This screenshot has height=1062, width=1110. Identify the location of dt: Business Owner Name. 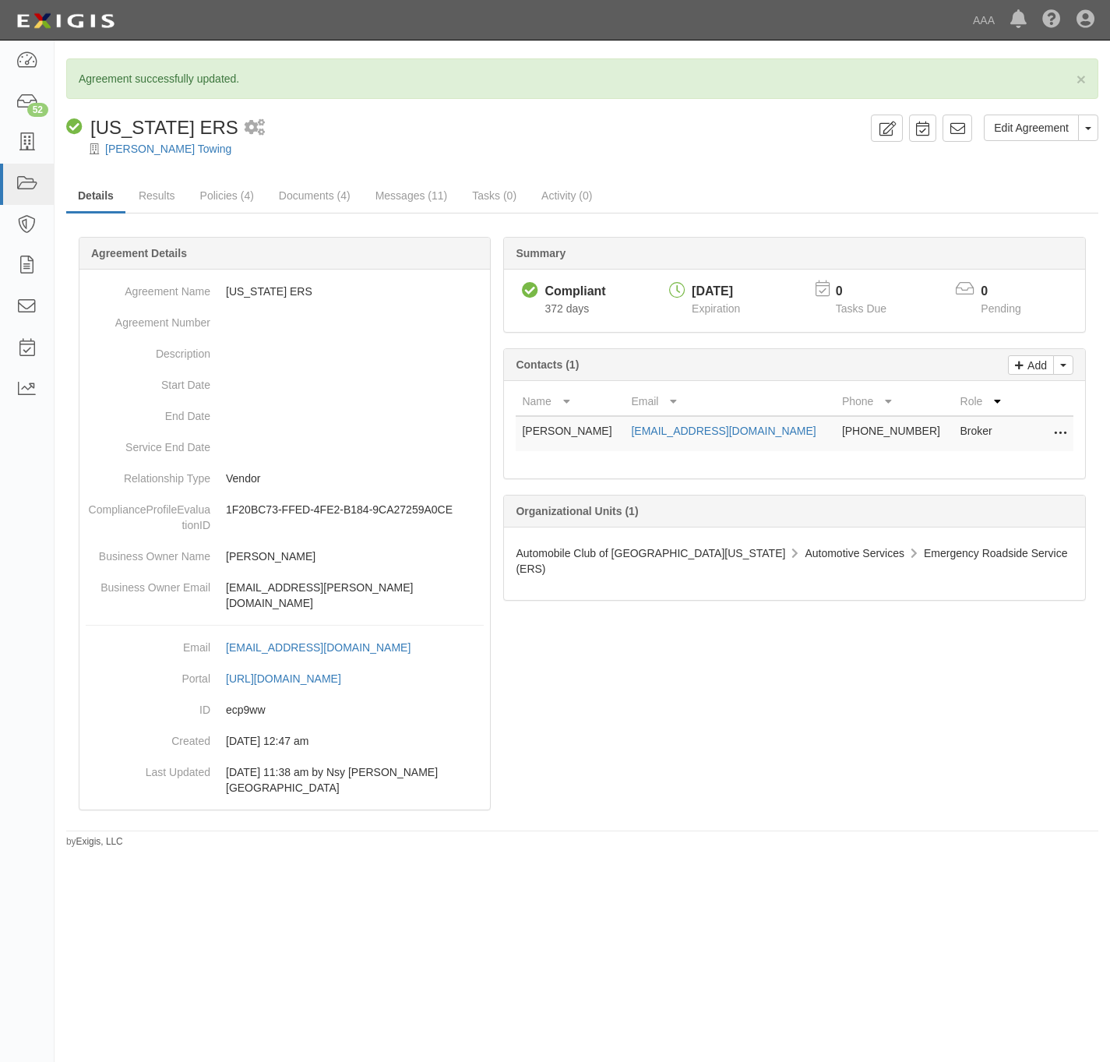
(148, 552).